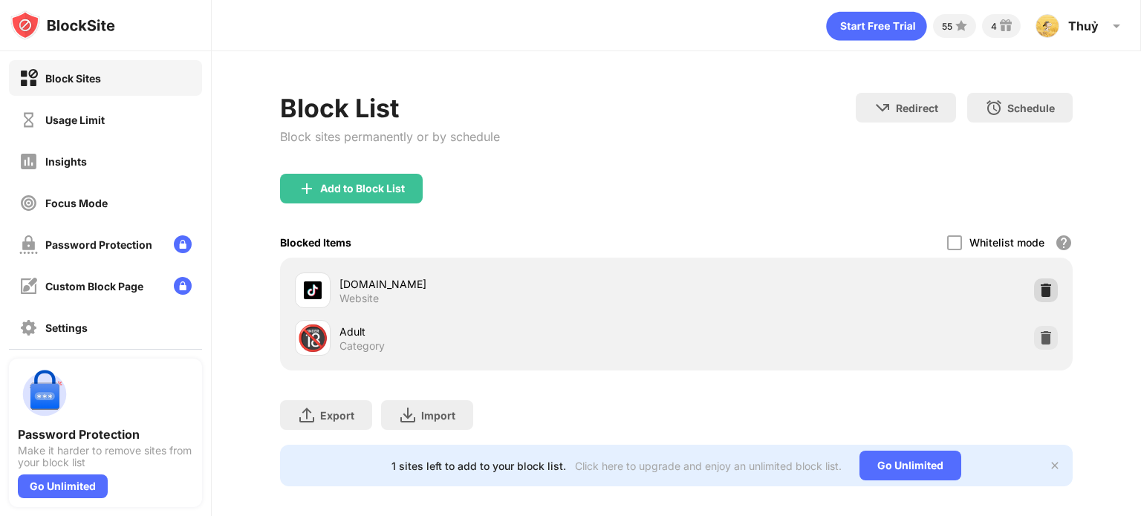 Image resolution: width=1141 pixels, height=516 pixels. I want to click on div: Settings, so click(66, 327).